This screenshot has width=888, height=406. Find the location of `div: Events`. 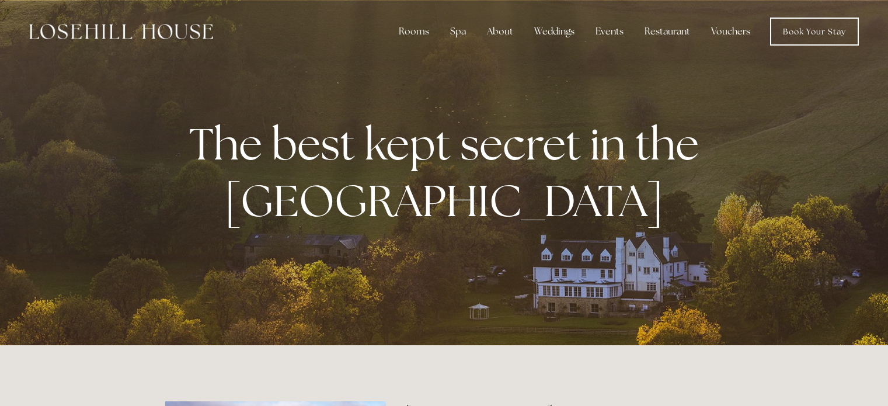

div: Events is located at coordinates (610, 32).